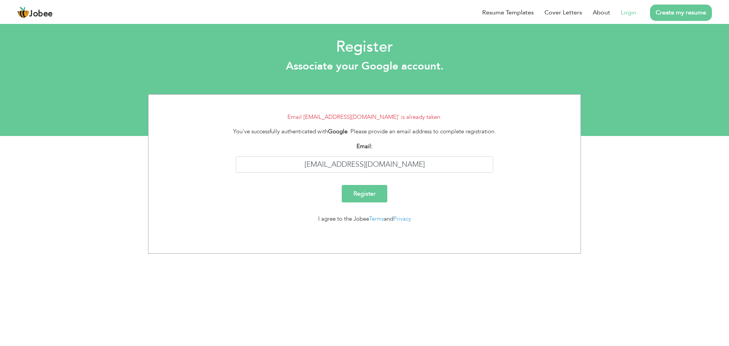 This screenshot has width=729, height=346. I want to click on h2: Register, so click(365, 47).